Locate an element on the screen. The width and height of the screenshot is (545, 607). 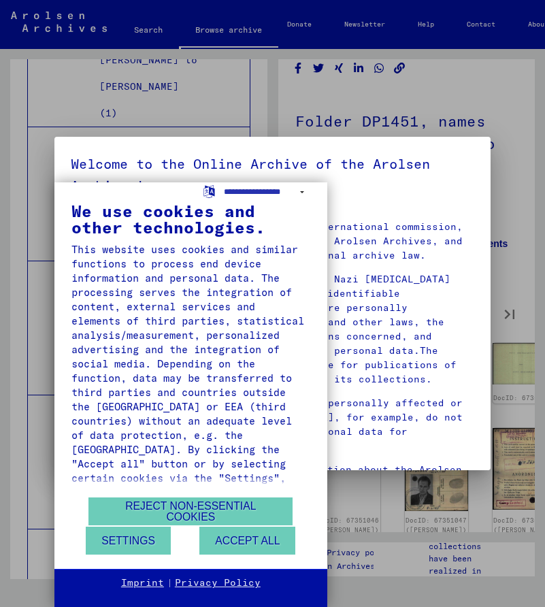
div: This website uses cookies and similar functions to process end device information and personal da... is located at coordinates (191, 399).